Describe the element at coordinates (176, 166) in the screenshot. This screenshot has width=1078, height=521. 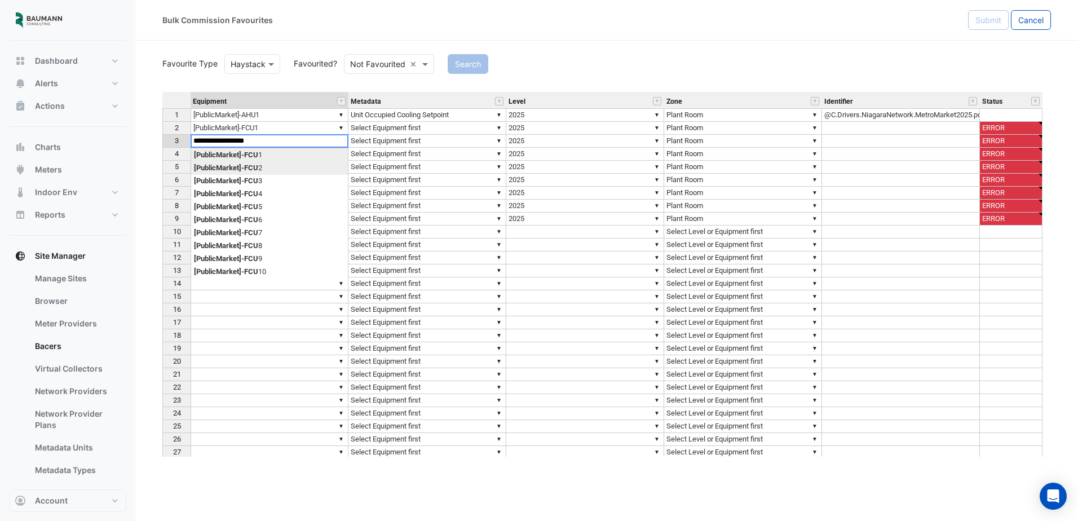
I see `span: 5` at that location.